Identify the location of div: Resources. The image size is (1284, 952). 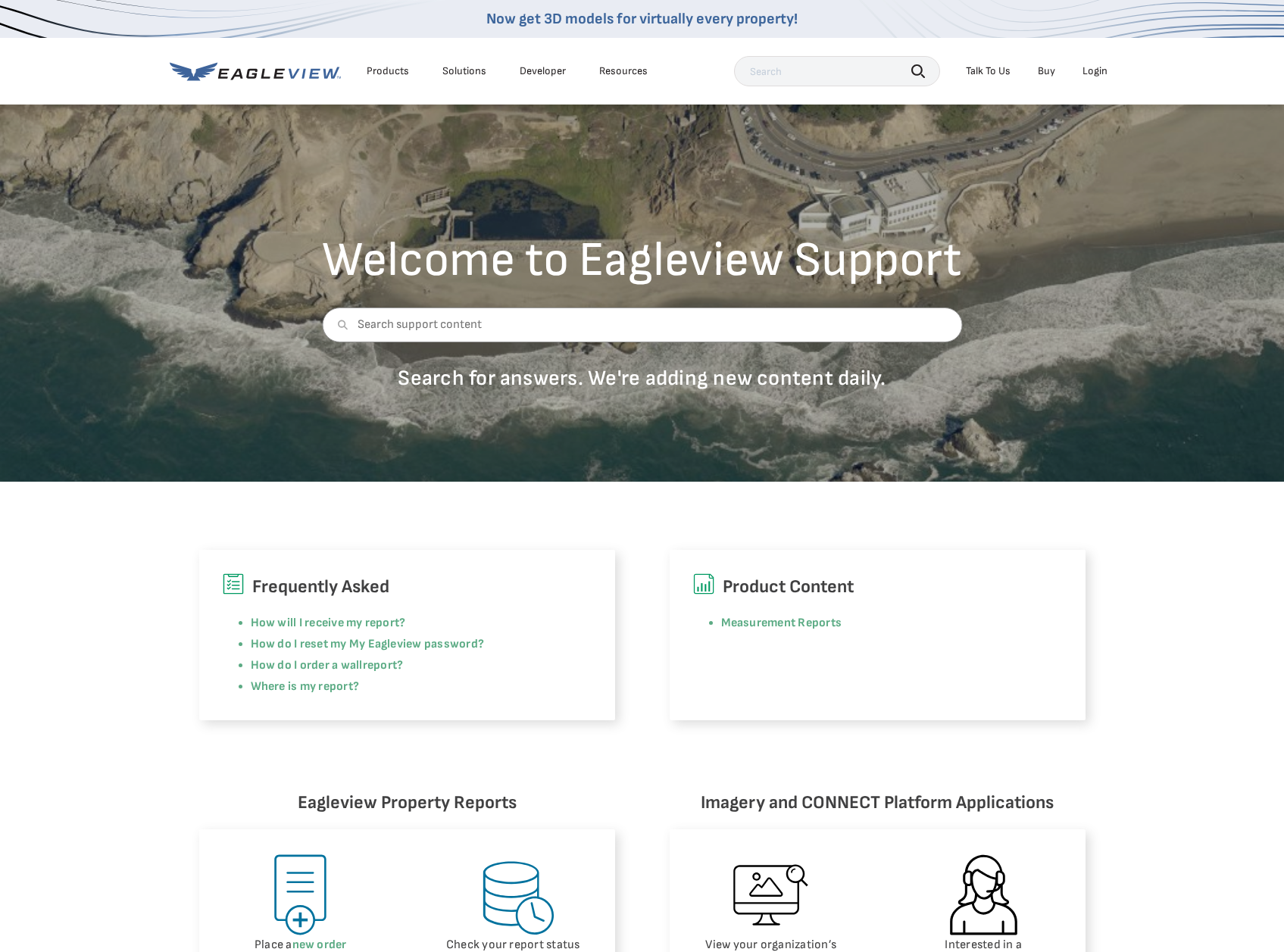
(623, 71).